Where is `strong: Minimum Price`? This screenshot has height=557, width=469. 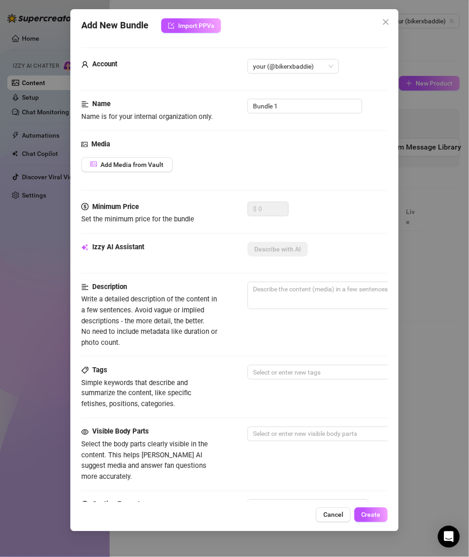
strong: Minimum Price is located at coordinates (116, 207).